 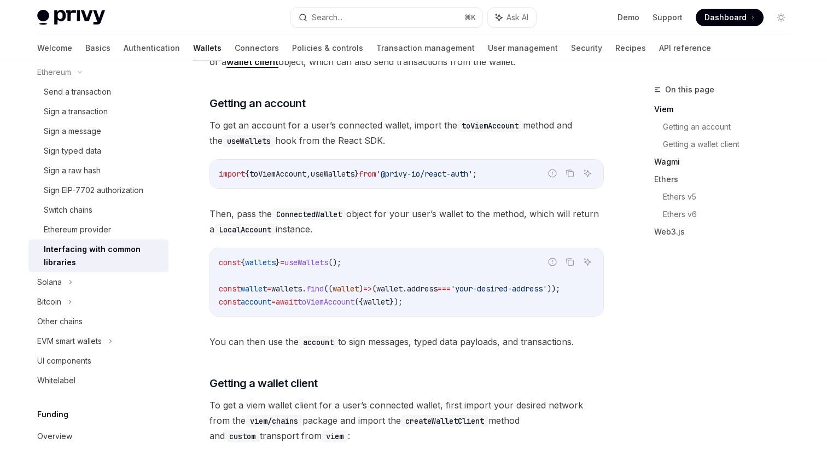 What do you see at coordinates (445, 421) in the screenshot?
I see `code: createWalletClient` at bounding box center [445, 421].